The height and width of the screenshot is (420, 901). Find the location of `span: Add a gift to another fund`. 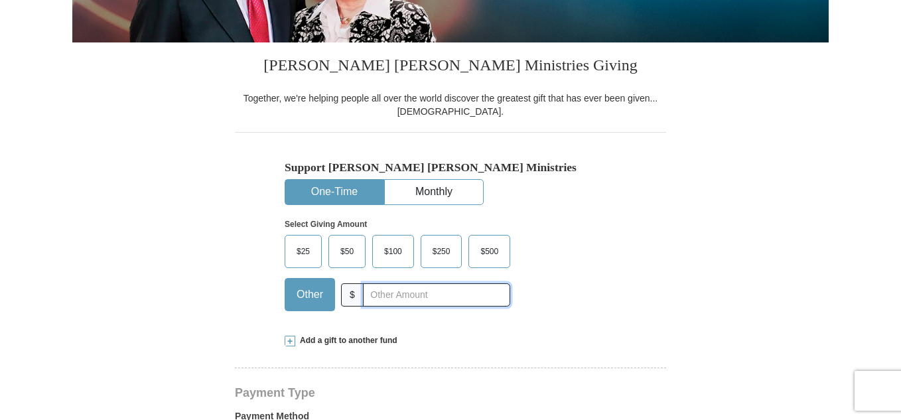

span: Add a gift to another fund is located at coordinates (346, 340).